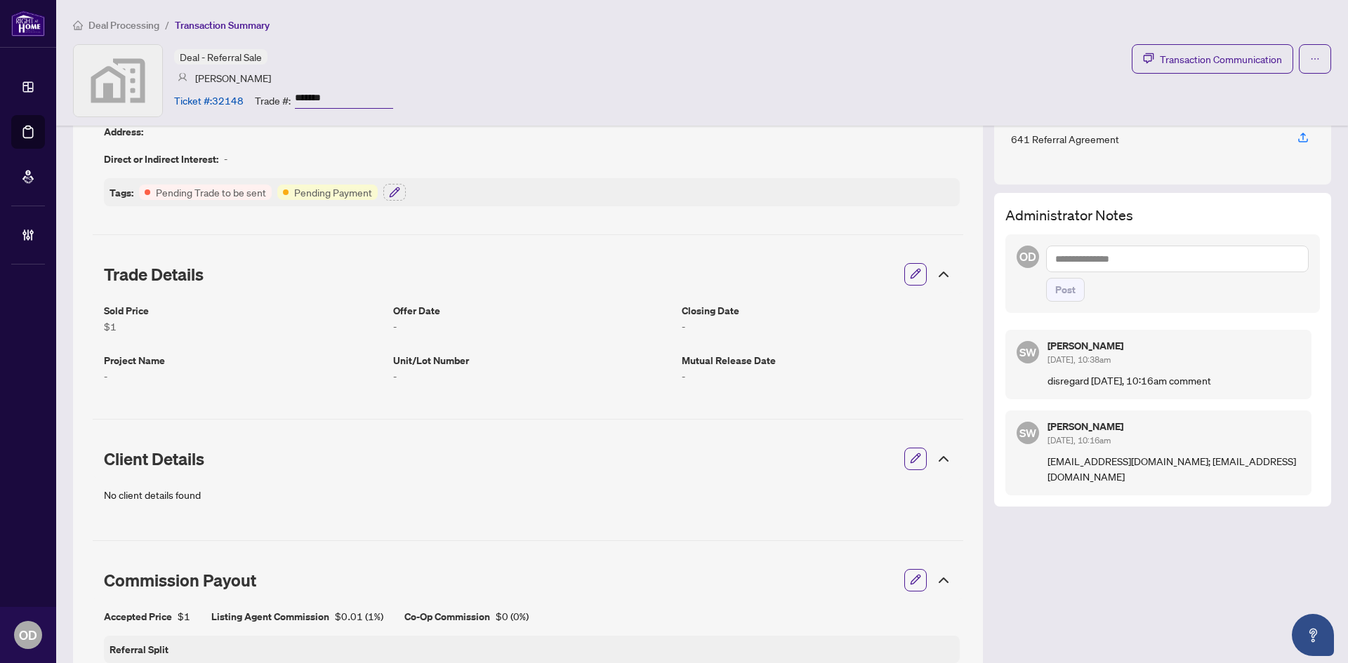  Describe the element at coordinates (528, 274) in the screenshot. I see `div: Trade Details` at that location.